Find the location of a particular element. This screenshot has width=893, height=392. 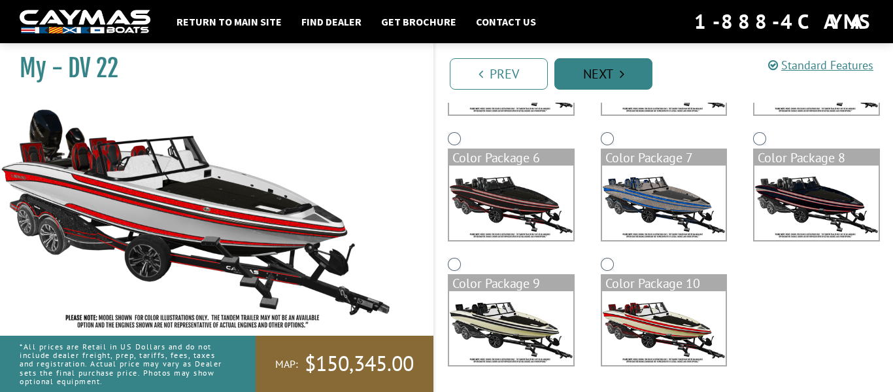

img: color_package_370.png is located at coordinates (511, 328).